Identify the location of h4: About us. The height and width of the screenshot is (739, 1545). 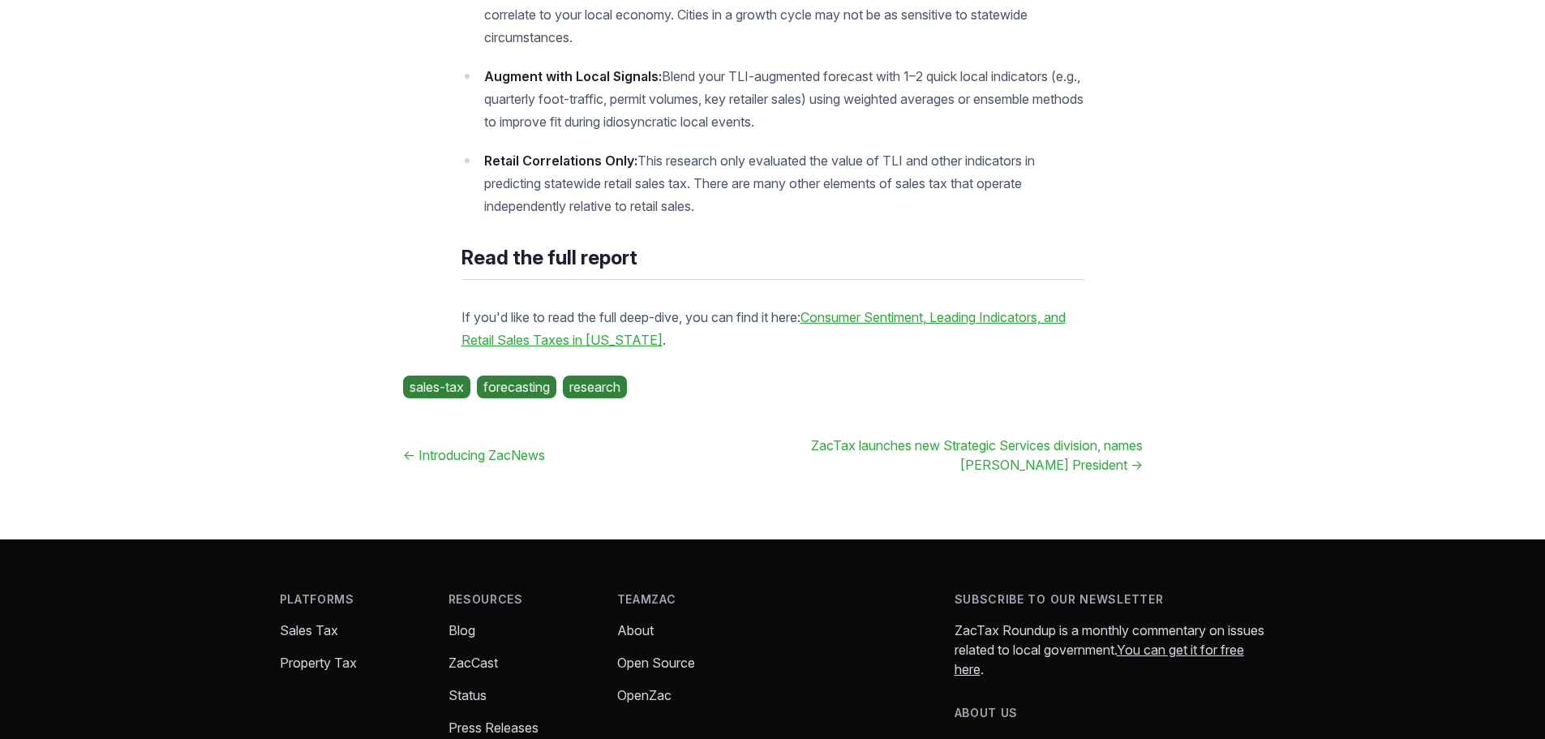
(1110, 713).